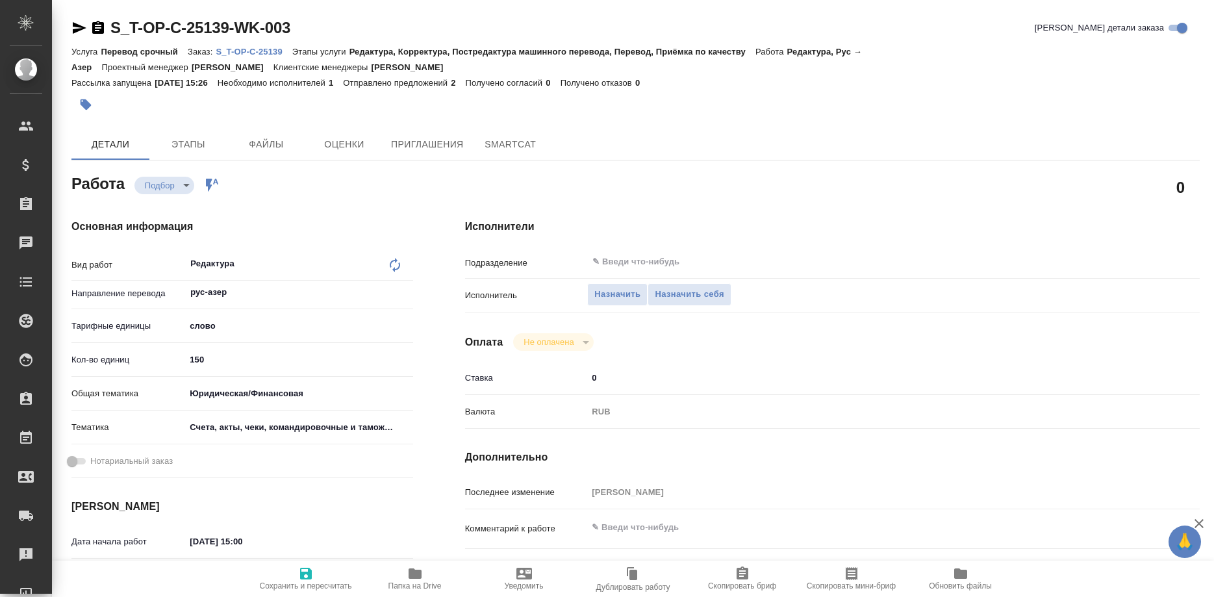  What do you see at coordinates (743, 579) in the screenshot?
I see `button: Скопировать бриф` at bounding box center [743, 579].